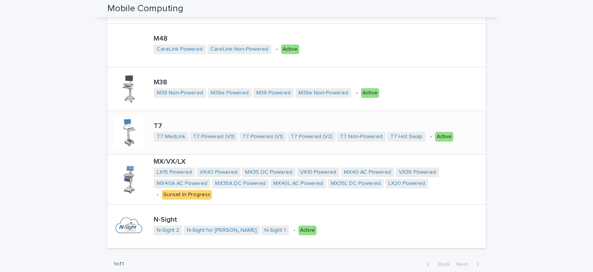  What do you see at coordinates (407, 183) in the screenshot?
I see `a: LX20 Powered` at bounding box center [407, 183].